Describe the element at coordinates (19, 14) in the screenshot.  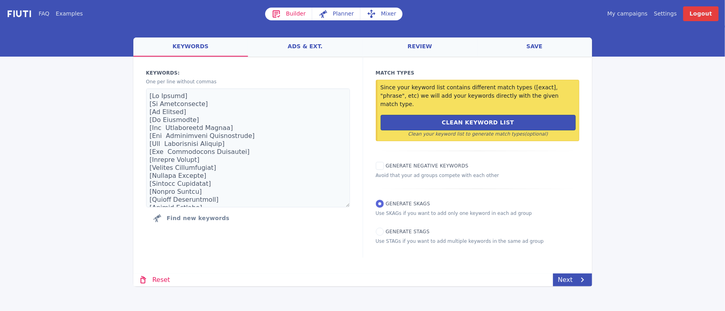
I see `img: f731f27.png` at that location.